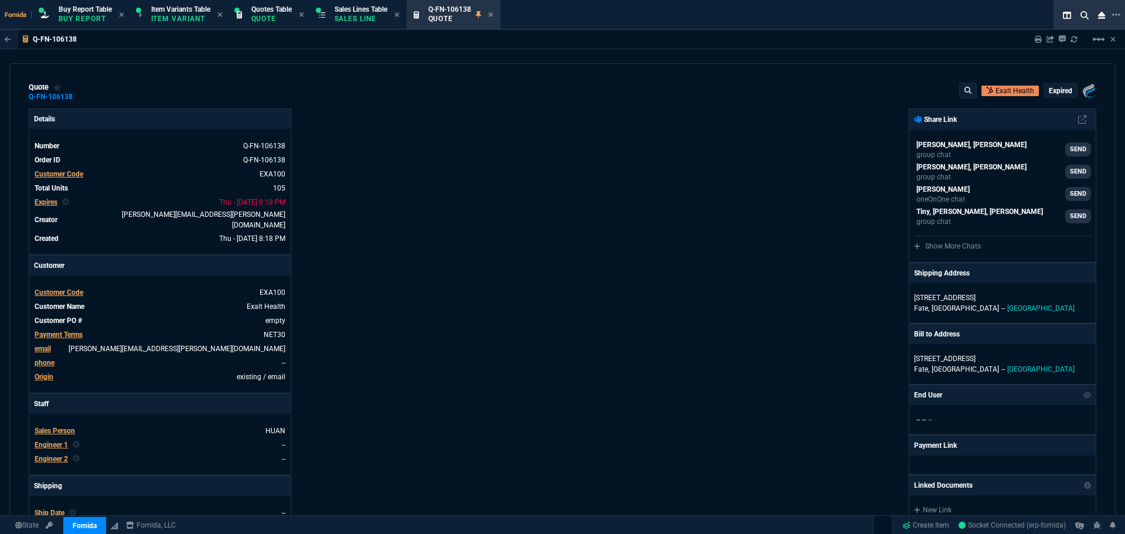 This screenshot has height=534, width=1125. I want to click on span: Ship Date, so click(49, 513).